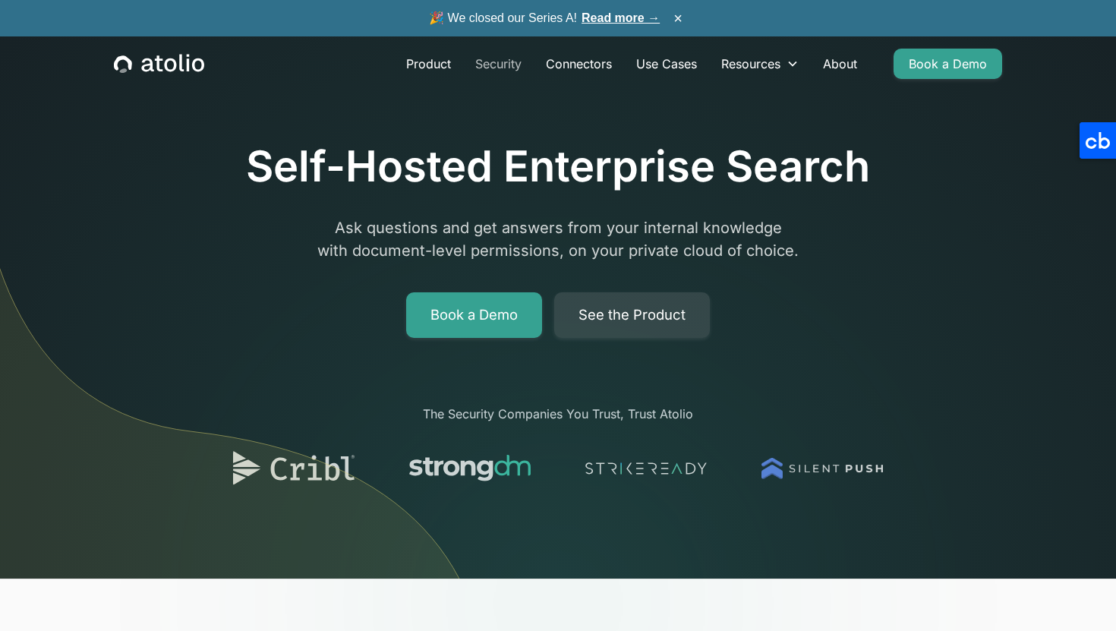  Describe the element at coordinates (667, 64) in the screenshot. I see `a: Use Cases` at that location.